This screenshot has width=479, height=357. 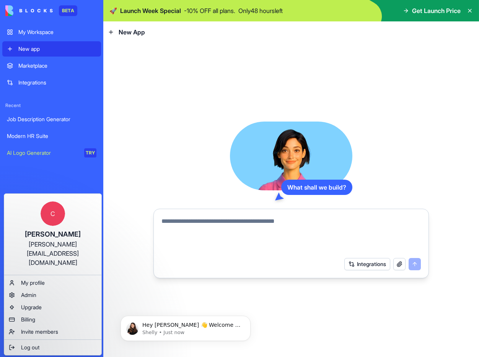 I want to click on span: Invite members, so click(x=39, y=332).